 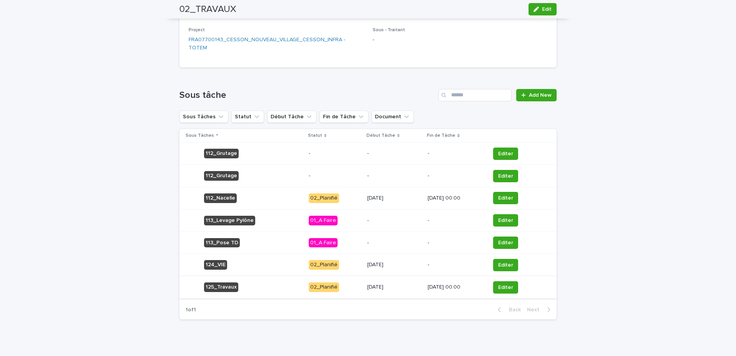 I want to click on span: Back, so click(x=513, y=310).